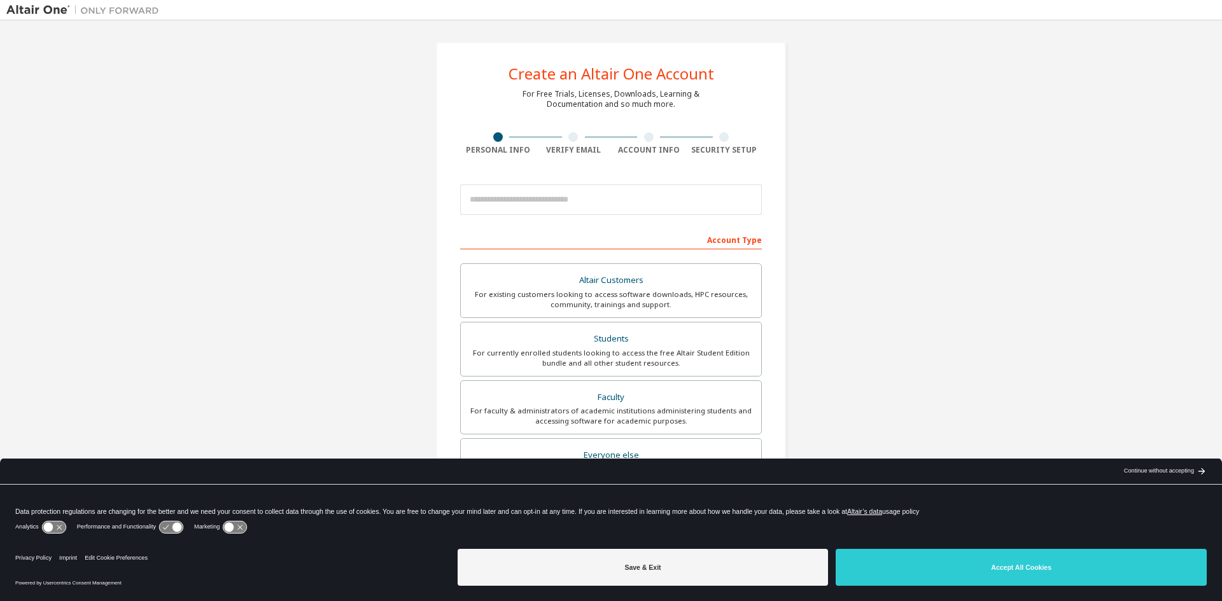 The width and height of the screenshot is (1222, 601). I want to click on div: Account Info, so click(648, 150).